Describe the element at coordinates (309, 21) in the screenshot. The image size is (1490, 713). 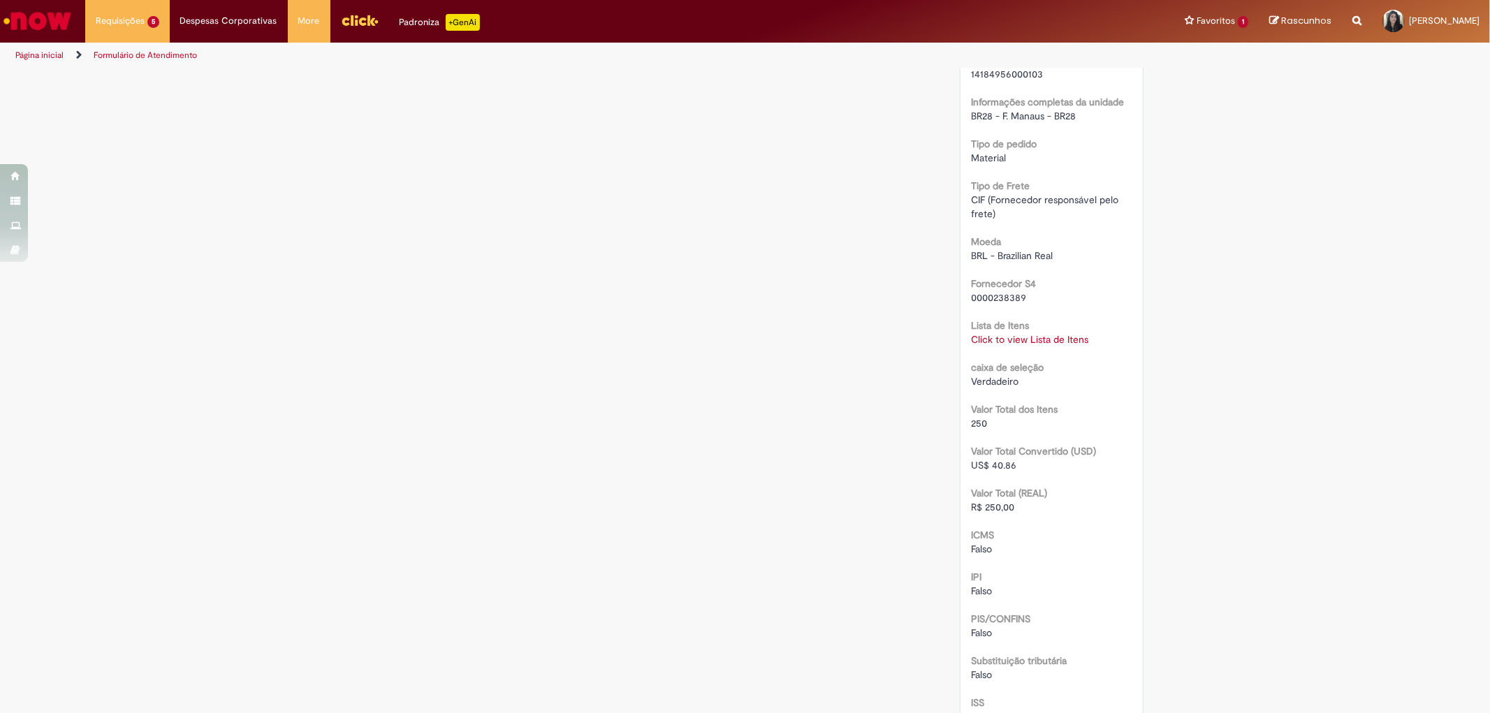
I see `span: More` at that location.